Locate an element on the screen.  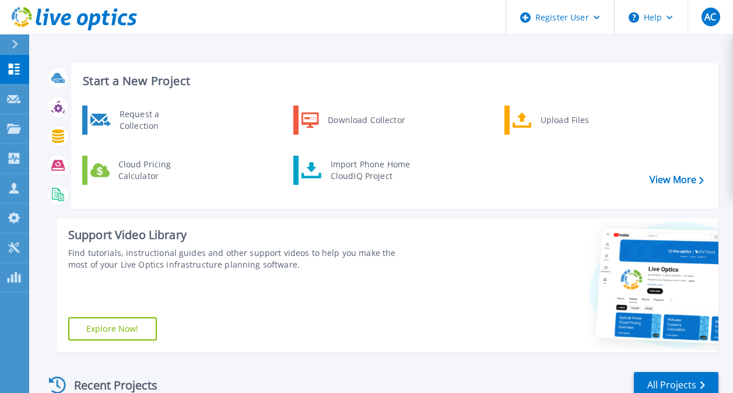
a: Upload Files is located at coordinates (564, 120).